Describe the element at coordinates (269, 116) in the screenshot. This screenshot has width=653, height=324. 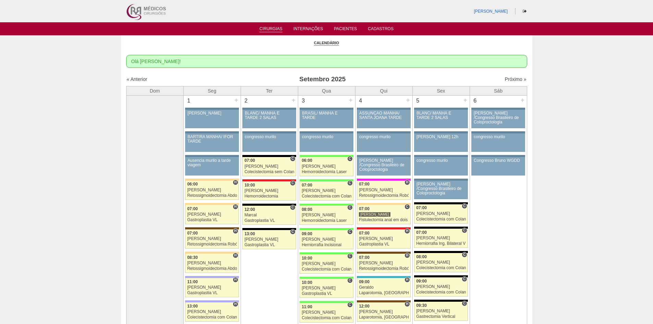
I see `div: BLANC/ MANHÃ E TARDE 2 SALAS` at that location.